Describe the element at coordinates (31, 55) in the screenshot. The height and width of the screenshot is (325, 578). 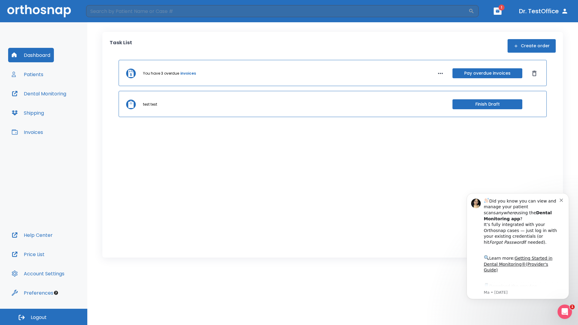
I see `button: Dashboard` at that location.